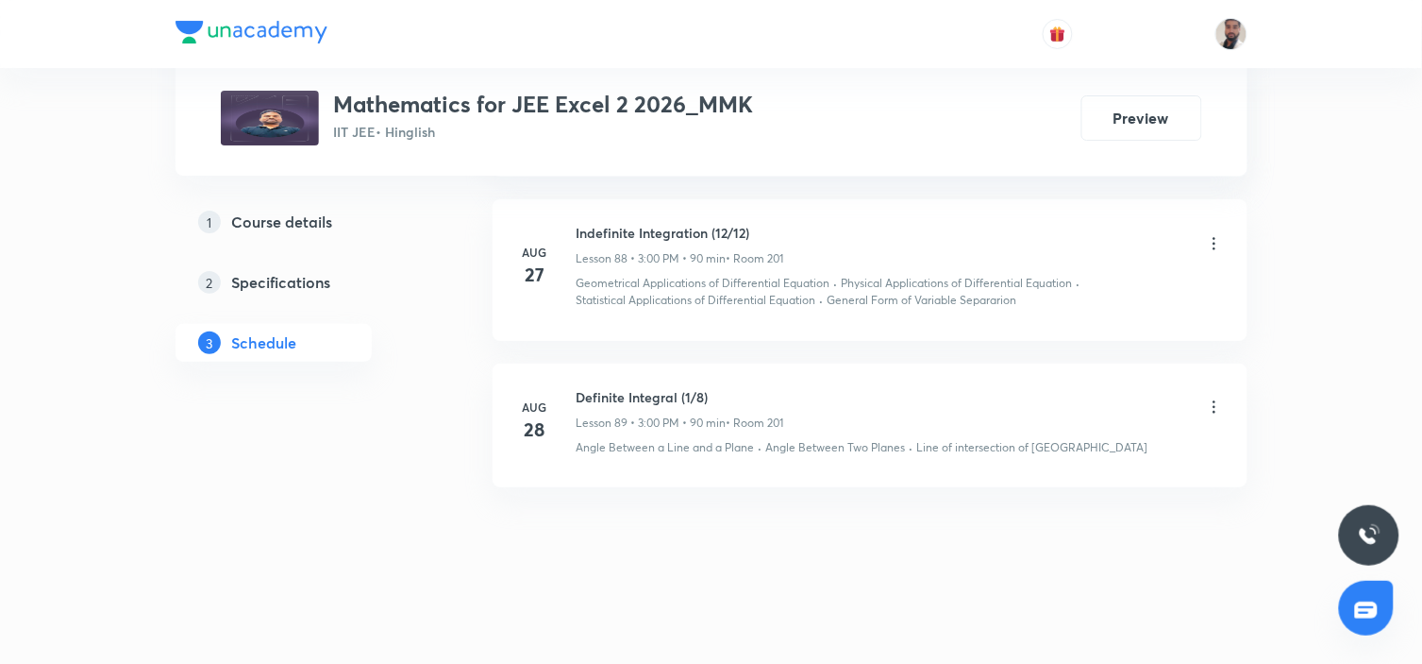 This screenshot has height=664, width=1422. Describe the element at coordinates (304, 282) in the screenshot. I see `a: 2Specifications` at that location.